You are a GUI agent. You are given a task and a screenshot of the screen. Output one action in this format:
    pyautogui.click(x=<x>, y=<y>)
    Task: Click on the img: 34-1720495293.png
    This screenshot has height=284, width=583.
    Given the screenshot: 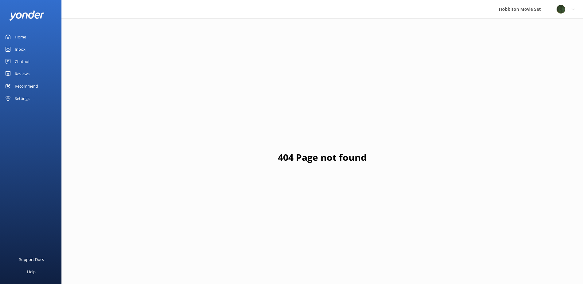 What is the action you would take?
    pyautogui.click(x=560, y=9)
    